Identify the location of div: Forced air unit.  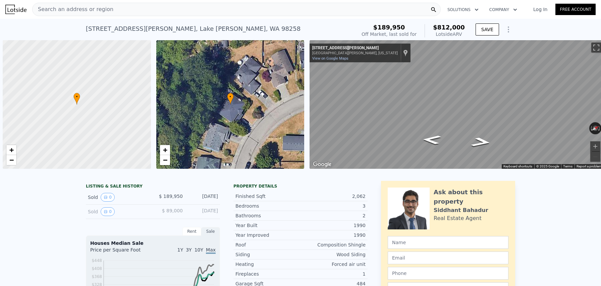
(333, 265).